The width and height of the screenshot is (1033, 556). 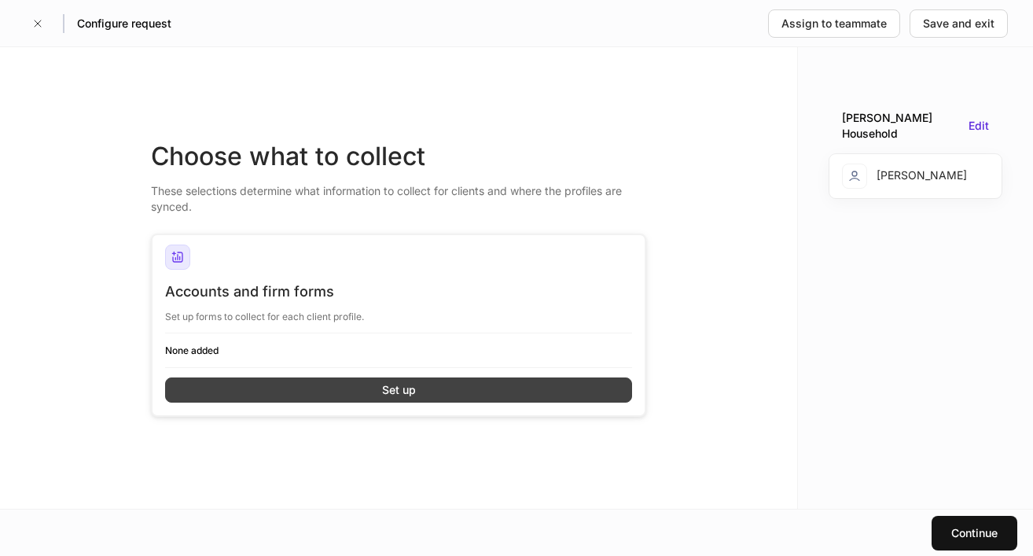 What do you see at coordinates (958, 24) in the screenshot?
I see `button: Save and exit` at bounding box center [958, 24].